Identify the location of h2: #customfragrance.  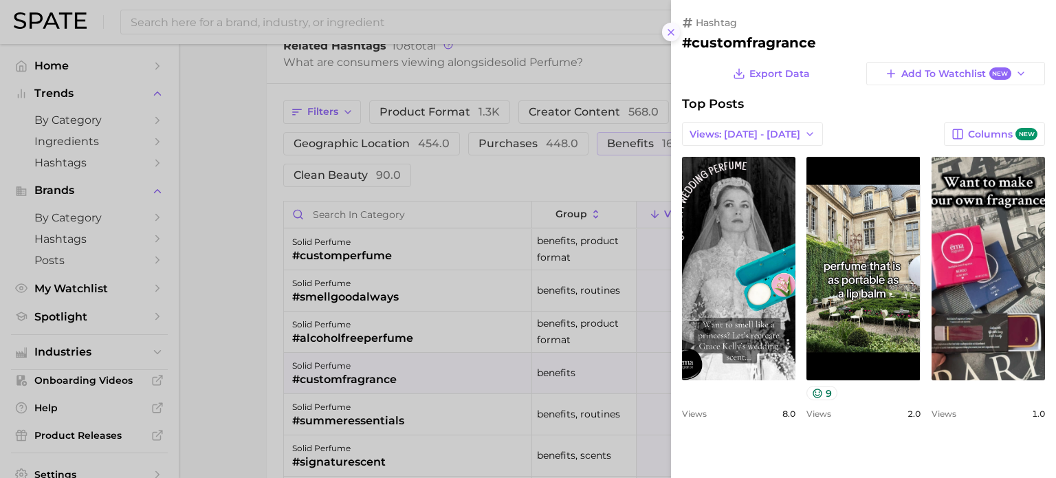
(864, 43).